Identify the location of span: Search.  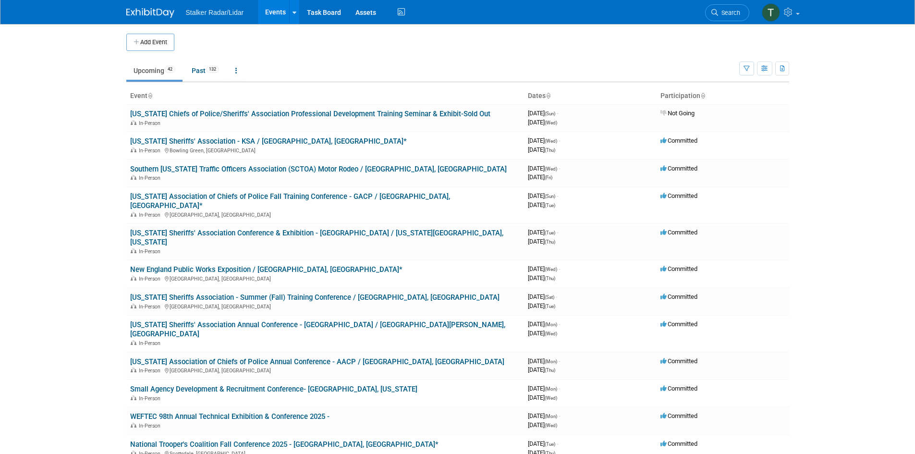
(729, 12).